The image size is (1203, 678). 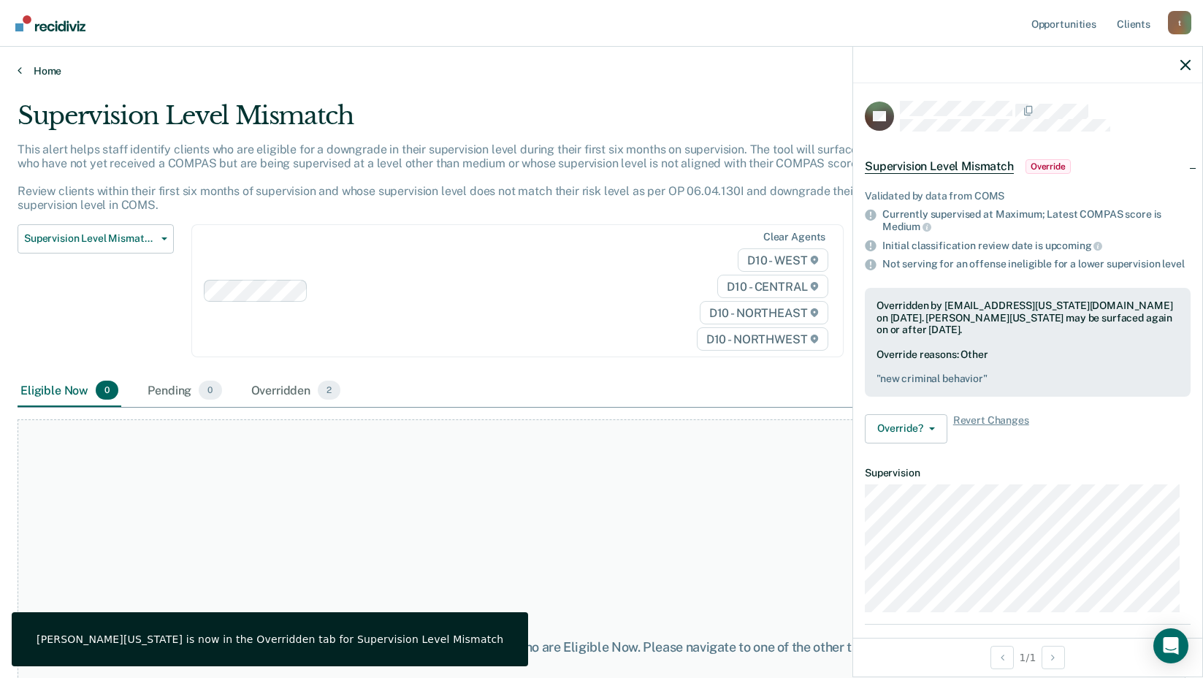 I want to click on div: Override reasons: Other, so click(x=1028, y=367).